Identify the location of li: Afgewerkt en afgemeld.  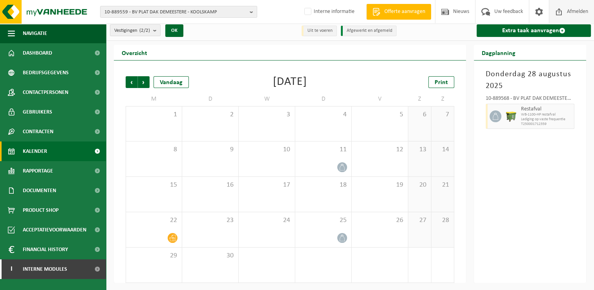
(369, 31).